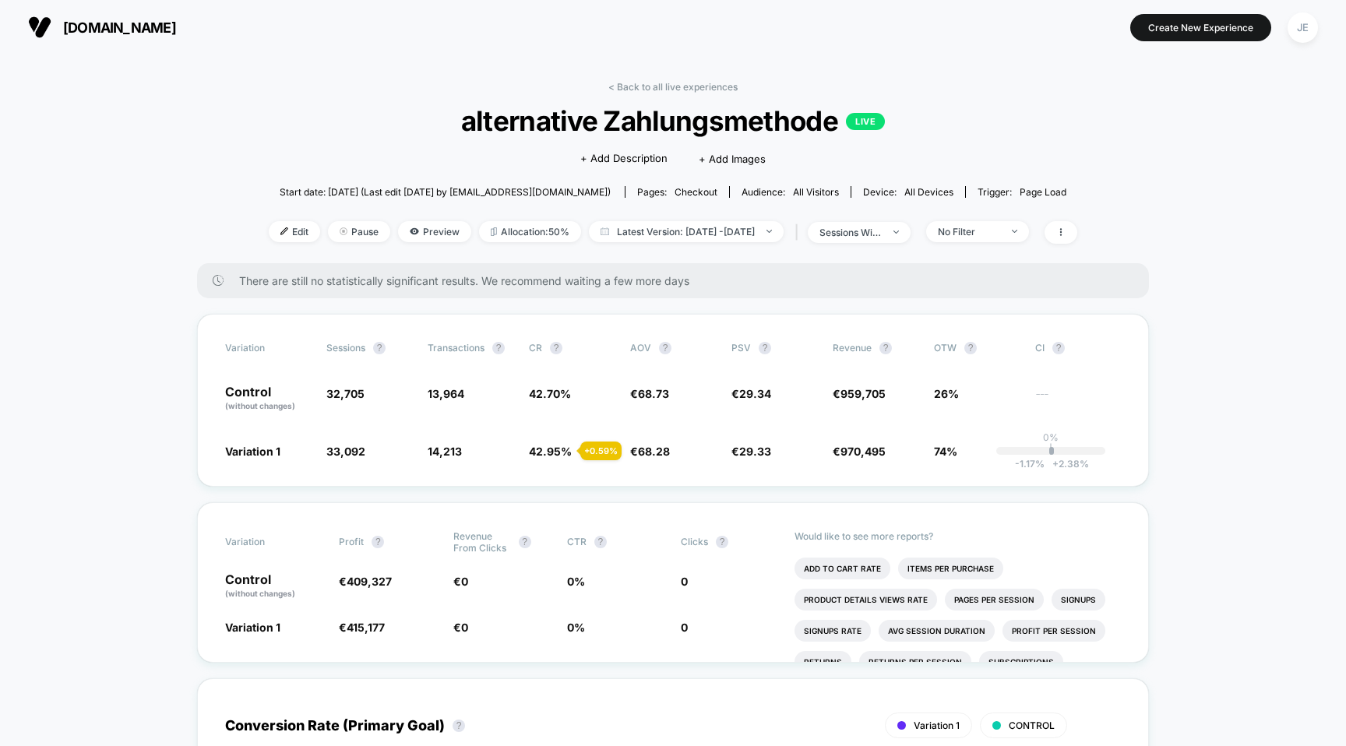 This screenshot has height=746, width=1346. I want to click on span: PSV, so click(741, 347).